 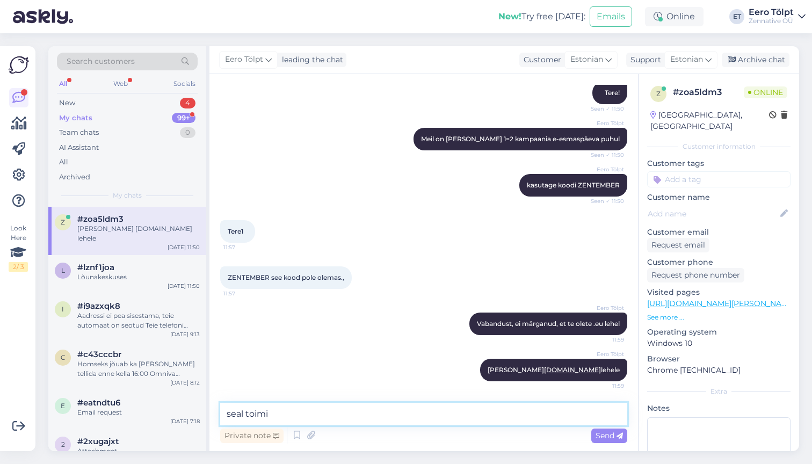 I want to click on div: leading the chat, so click(x=310, y=60).